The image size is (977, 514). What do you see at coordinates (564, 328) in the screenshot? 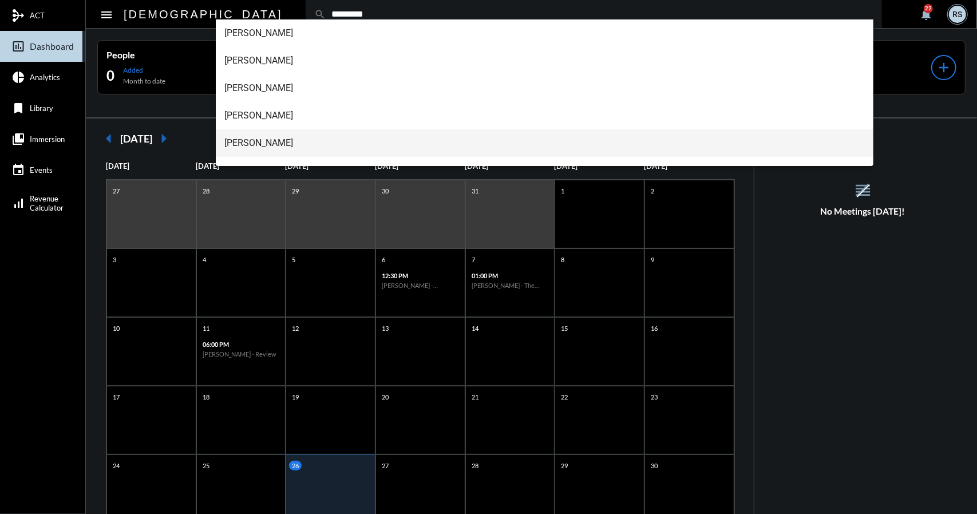
I see `p: 15` at bounding box center [564, 328].